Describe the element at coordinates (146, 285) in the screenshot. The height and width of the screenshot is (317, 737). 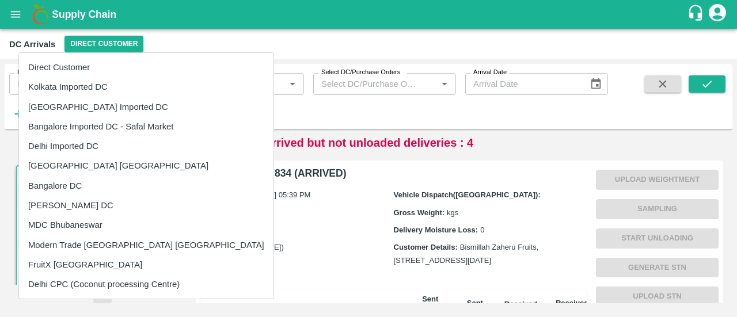
I see `li: Delhi CPC (Coconut processing Centre)` at that location.